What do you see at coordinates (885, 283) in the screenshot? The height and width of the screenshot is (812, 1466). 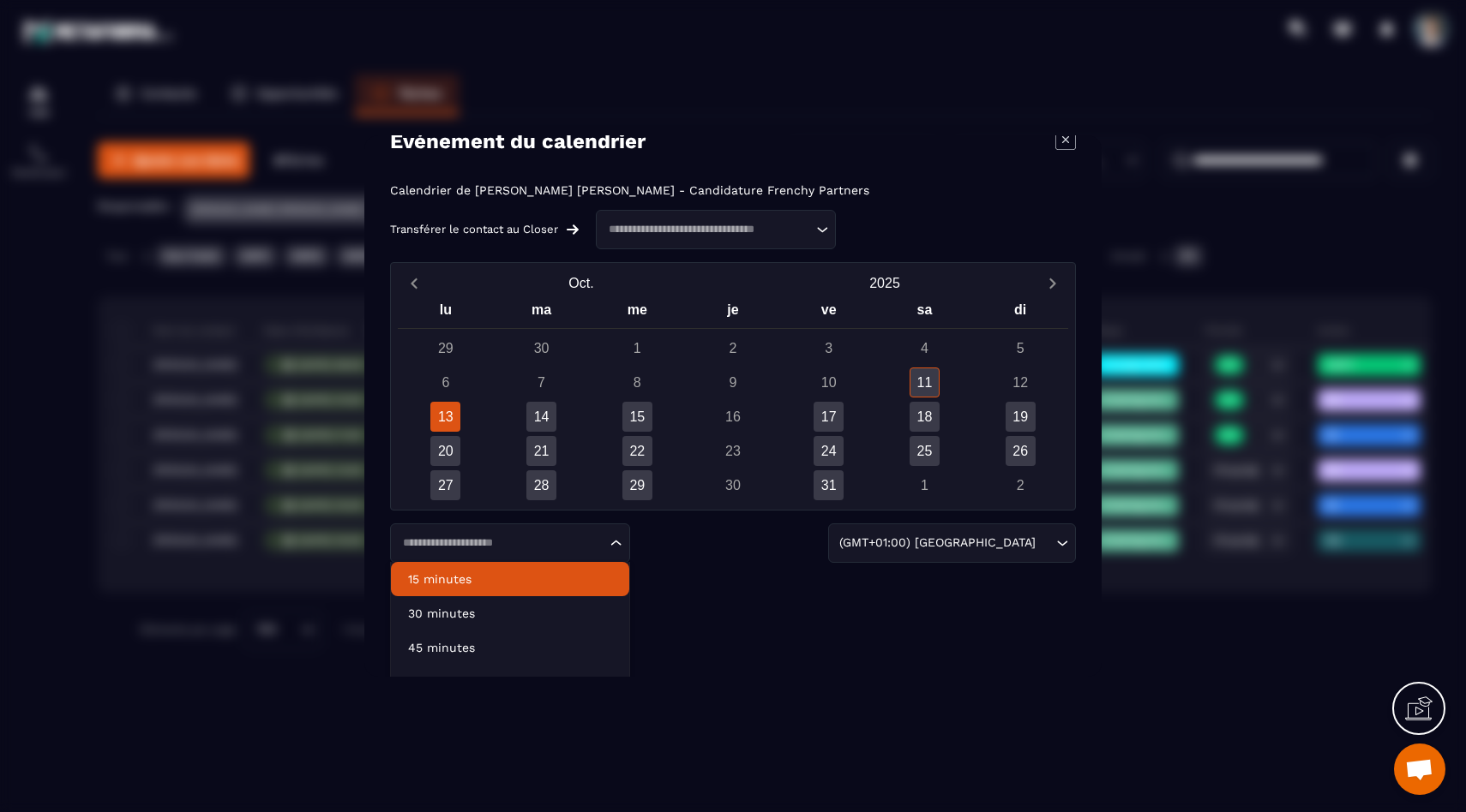 I see `button: Open years overlay` at bounding box center [885, 283].